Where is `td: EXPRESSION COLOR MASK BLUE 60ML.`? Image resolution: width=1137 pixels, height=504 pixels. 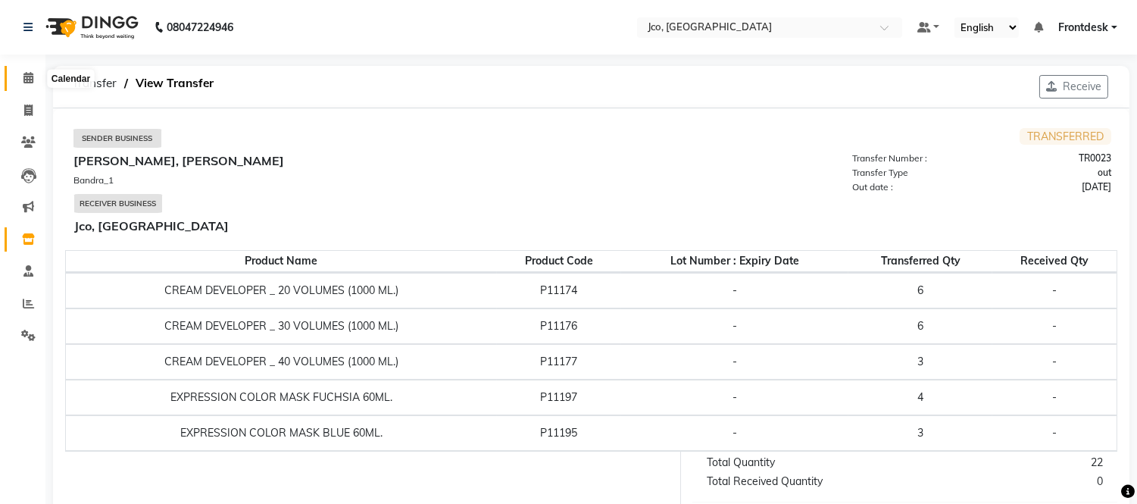 td: EXPRESSION COLOR MASK BLUE 60ML. is located at coordinates (281, 433).